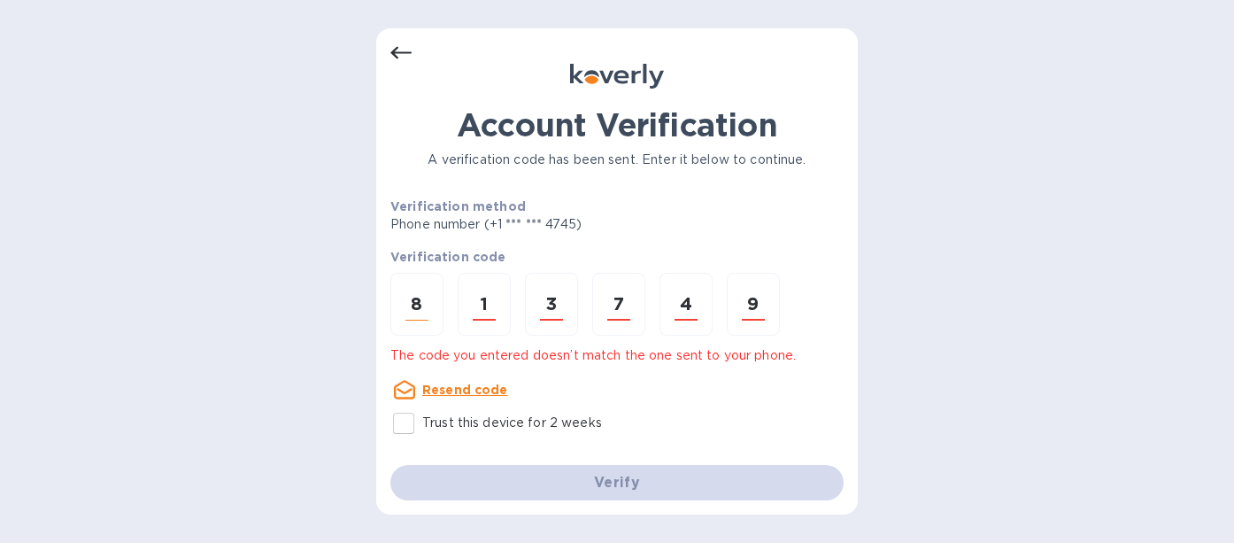 The width and height of the screenshot is (1234, 543). Describe the element at coordinates (458, 206) in the screenshot. I see `b: Verification method` at that location.